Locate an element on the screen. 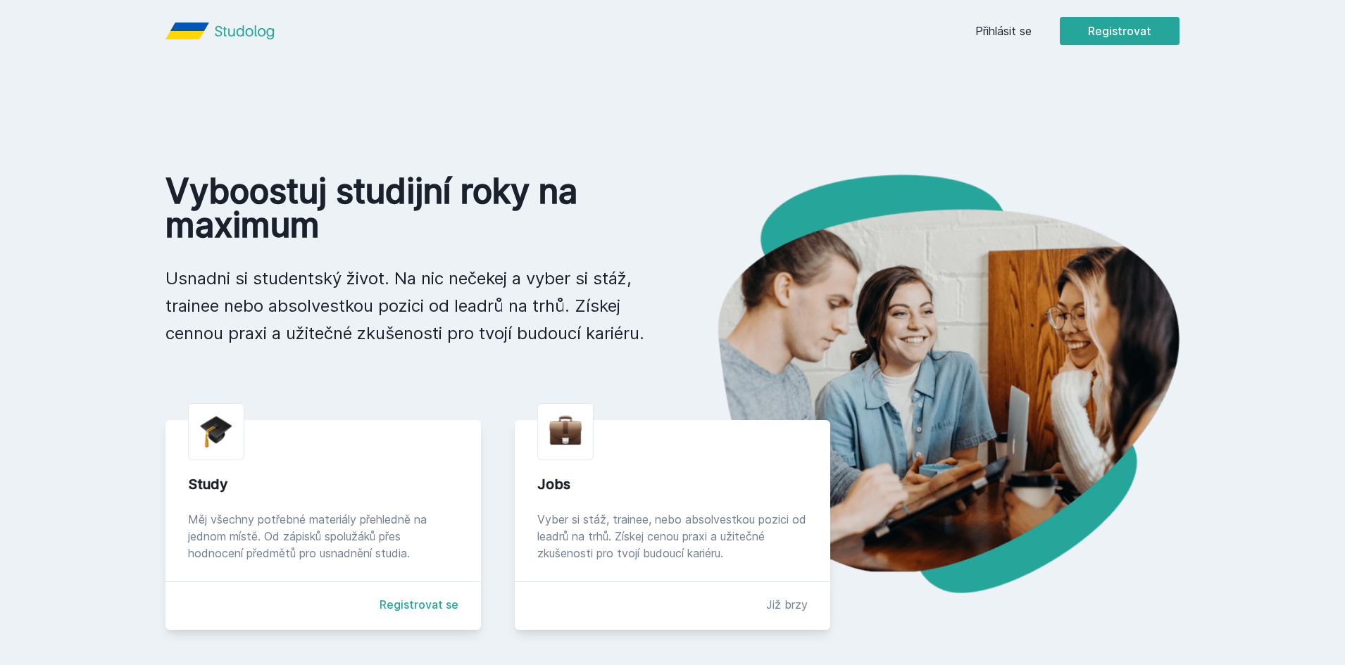 The width and height of the screenshot is (1345, 665). a: Přihlásit se is located at coordinates (1003, 31).